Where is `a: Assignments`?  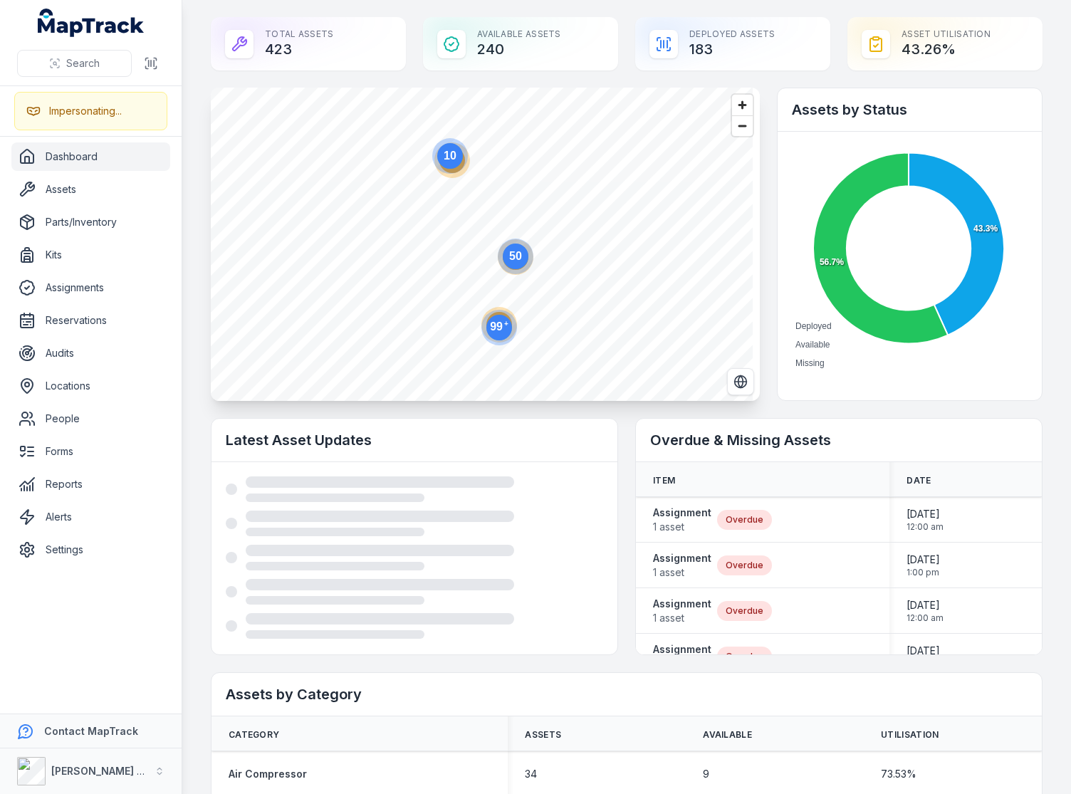
a: Assignments is located at coordinates (90, 288).